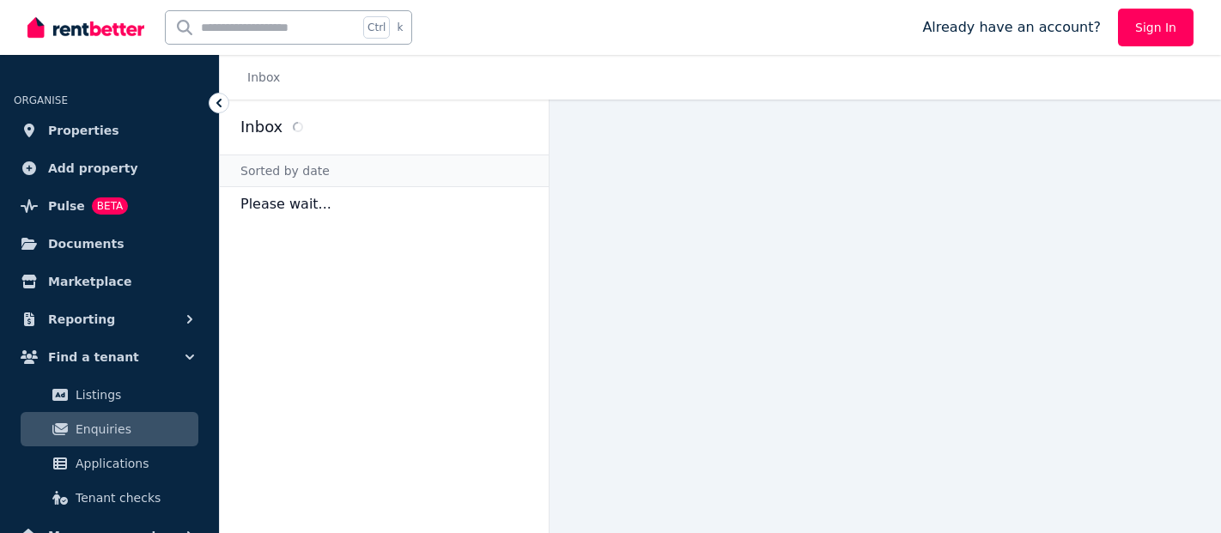 This screenshot has height=533, width=1221. I want to click on span: Find a tenant, so click(94, 357).